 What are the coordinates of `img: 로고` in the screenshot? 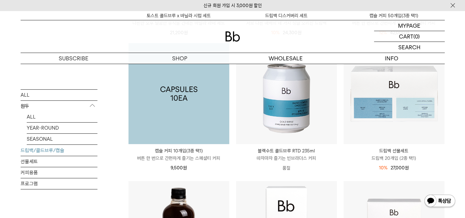 It's located at (233, 36).